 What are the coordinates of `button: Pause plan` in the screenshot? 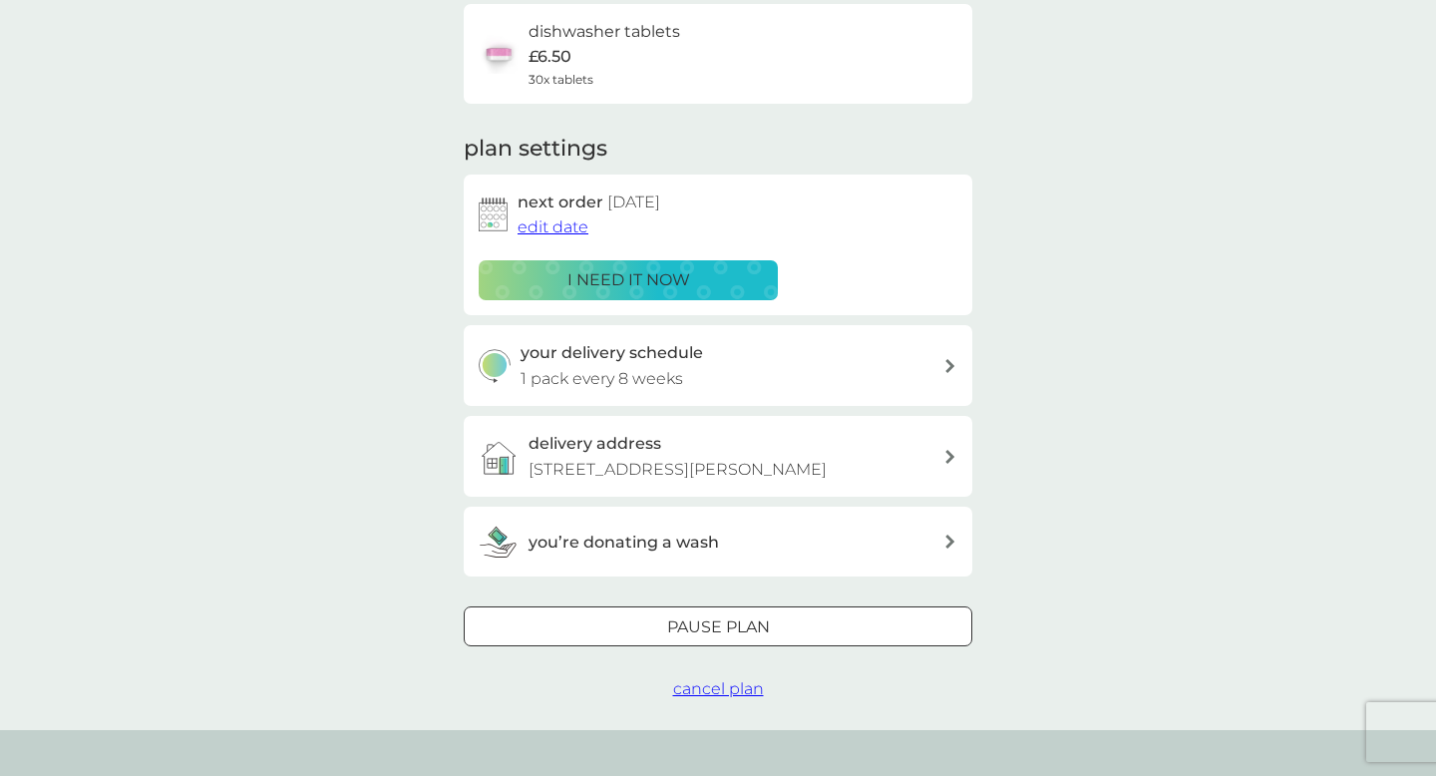 It's located at (718, 626).